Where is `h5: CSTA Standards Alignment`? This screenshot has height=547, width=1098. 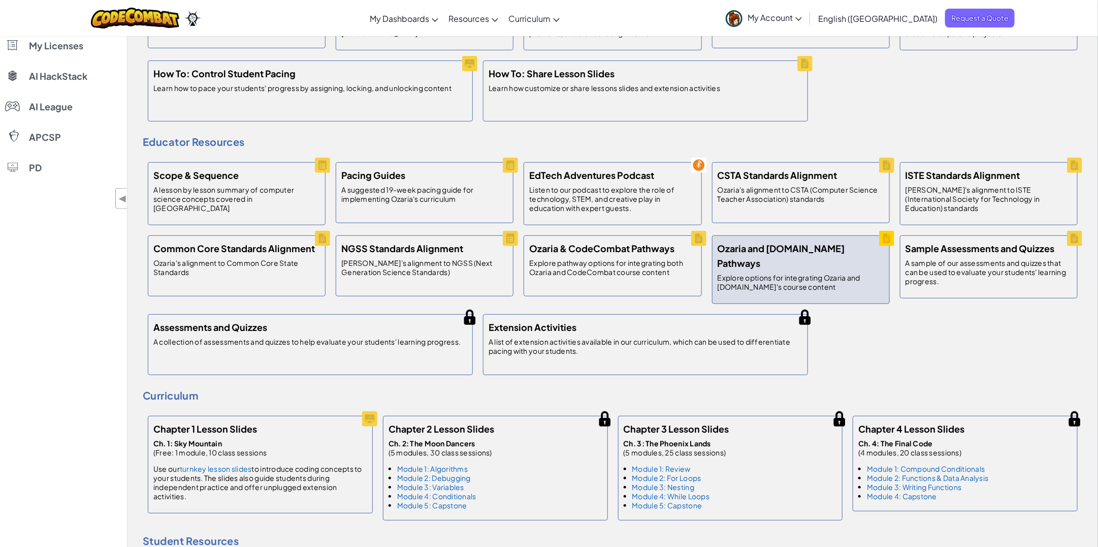
h5: CSTA Standards Alignment is located at coordinates (778, 175).